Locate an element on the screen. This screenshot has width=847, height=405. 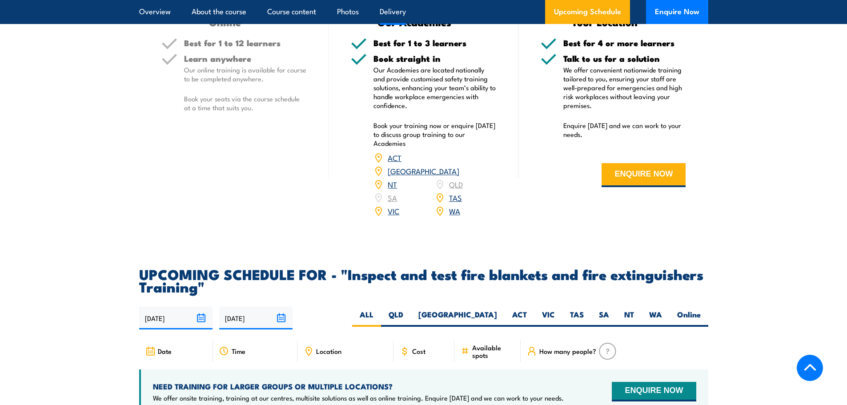
label: WA is located at coordinates (655, 318).